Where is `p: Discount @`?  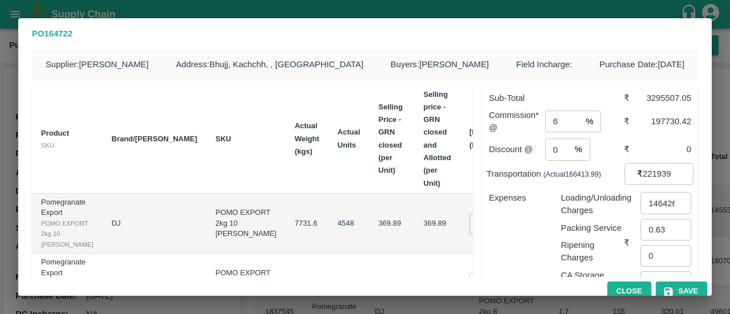 p: Discount @ is located at coordinates (517, 149).